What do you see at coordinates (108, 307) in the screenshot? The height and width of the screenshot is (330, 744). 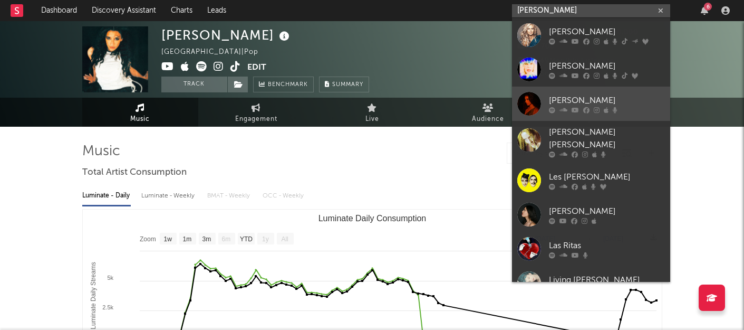 I see `text: 2.5k` at bounding box center [108, 307].